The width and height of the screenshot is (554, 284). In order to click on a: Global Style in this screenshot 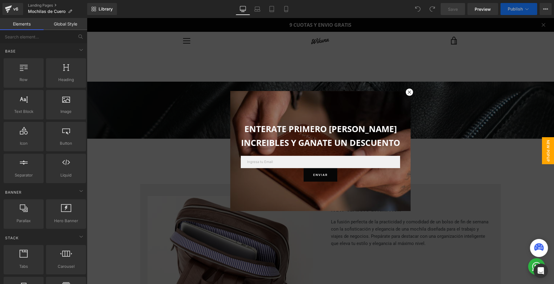, I will do `click(65, 24)`.